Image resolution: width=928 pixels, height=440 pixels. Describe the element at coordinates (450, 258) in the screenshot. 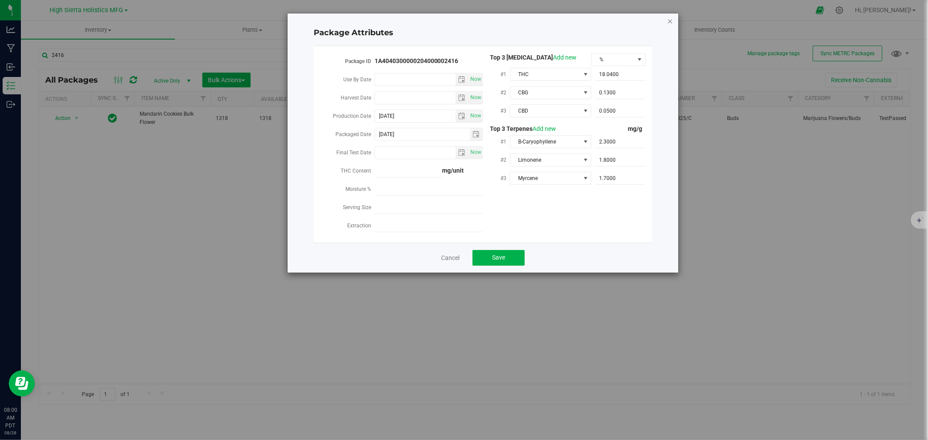

I see `a: Cancel` at that location.